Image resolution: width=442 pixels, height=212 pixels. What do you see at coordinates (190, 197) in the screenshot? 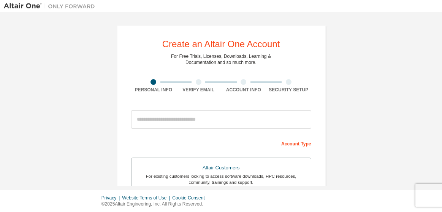
I see `div: Cookie Consent` at bounding box center [190, 197].